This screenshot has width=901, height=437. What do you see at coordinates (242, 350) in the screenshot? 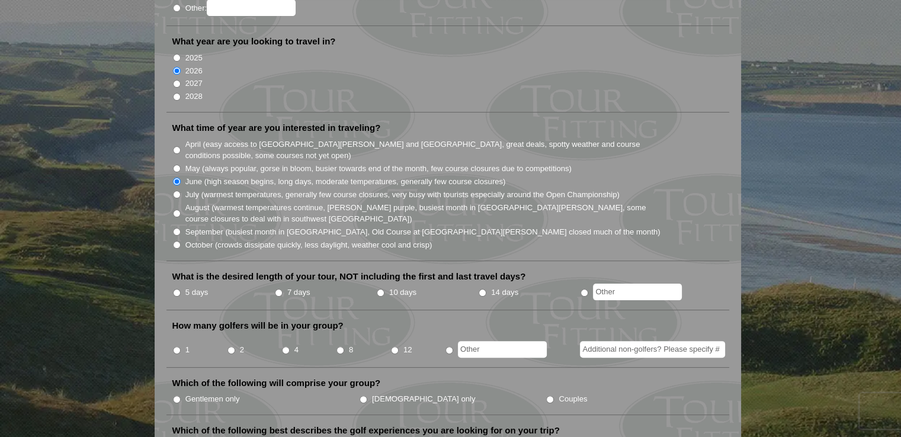
I see `label: 2` at bounding box center [242, 350].